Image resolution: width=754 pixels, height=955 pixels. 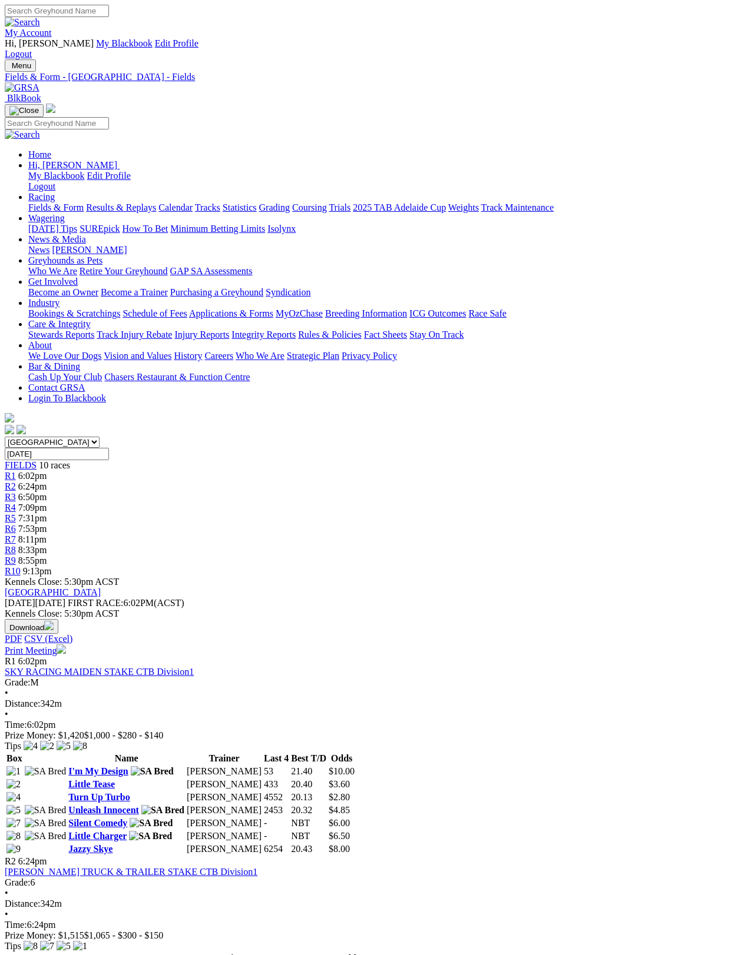 I want to click on img: printer.svg, so click(x=61, y=649).